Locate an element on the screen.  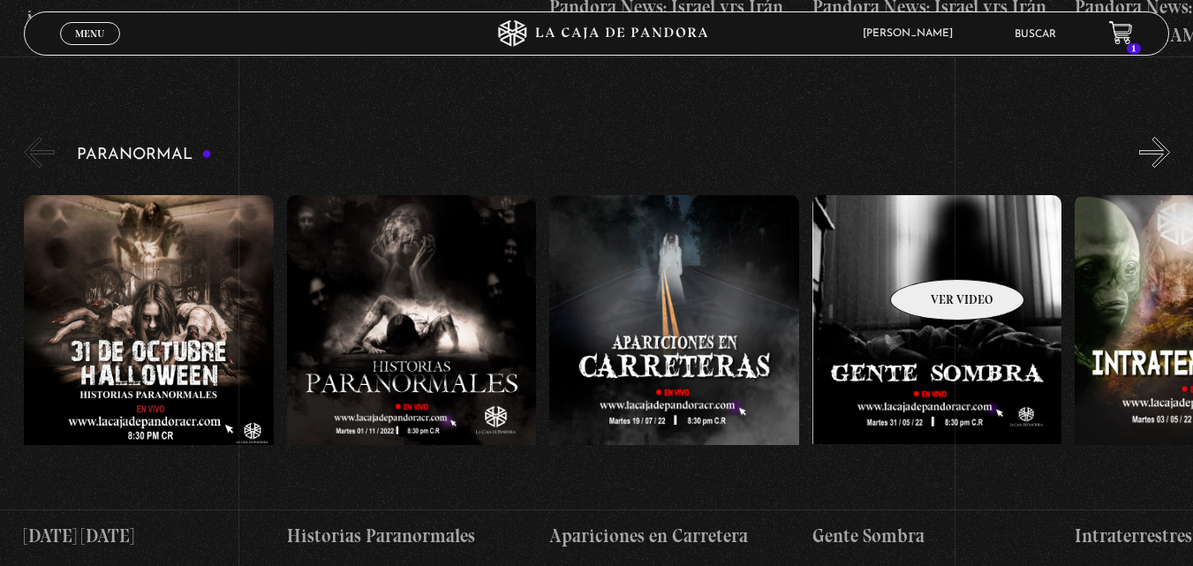
span: 1 is located at coordinates (1134, 49).